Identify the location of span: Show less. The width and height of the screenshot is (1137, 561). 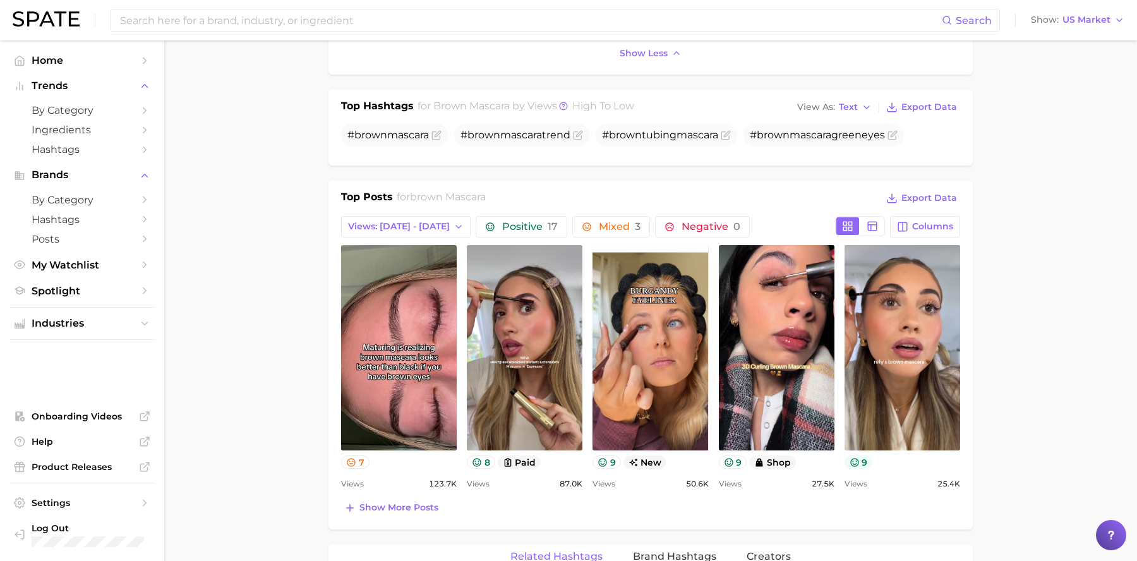
(644, 53).